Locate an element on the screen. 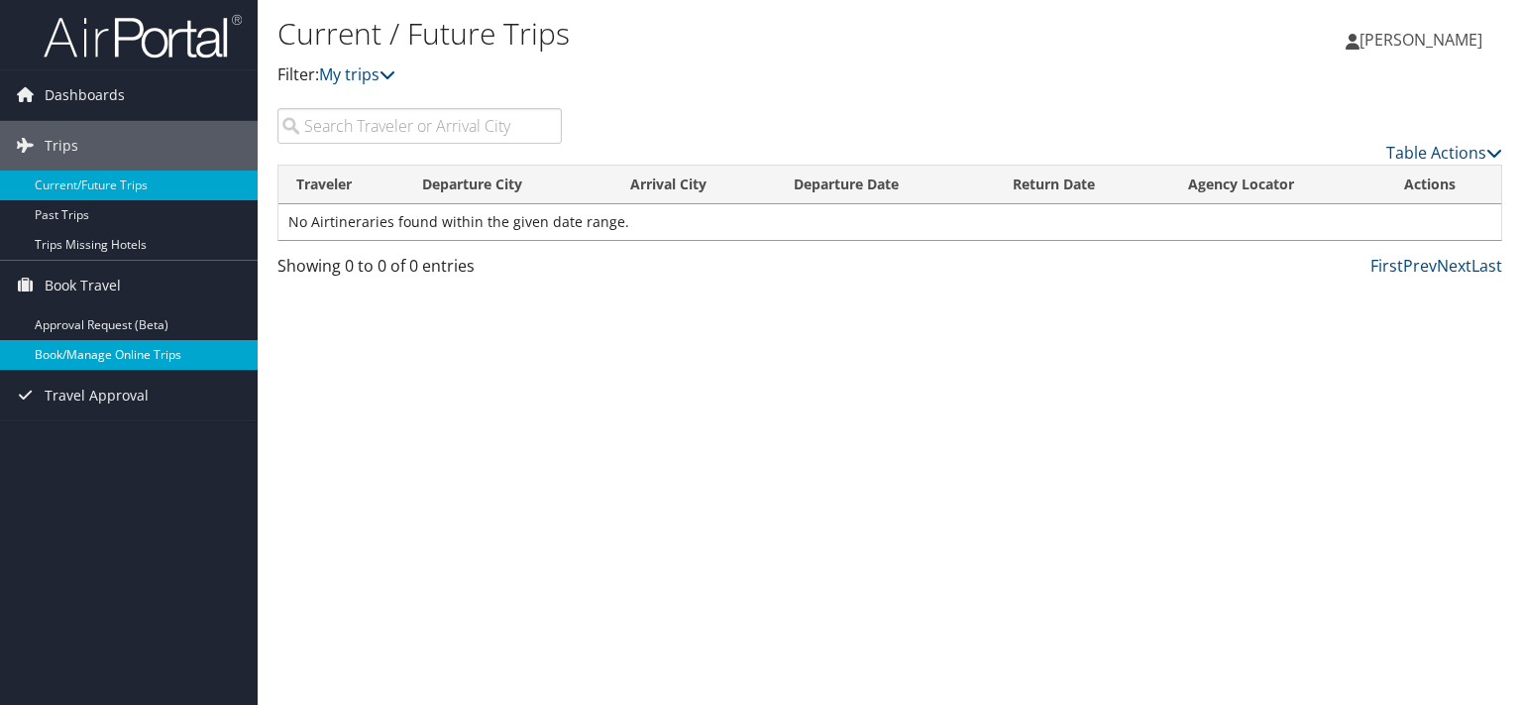  span: Book Travel is located at coordinates (82, 285).